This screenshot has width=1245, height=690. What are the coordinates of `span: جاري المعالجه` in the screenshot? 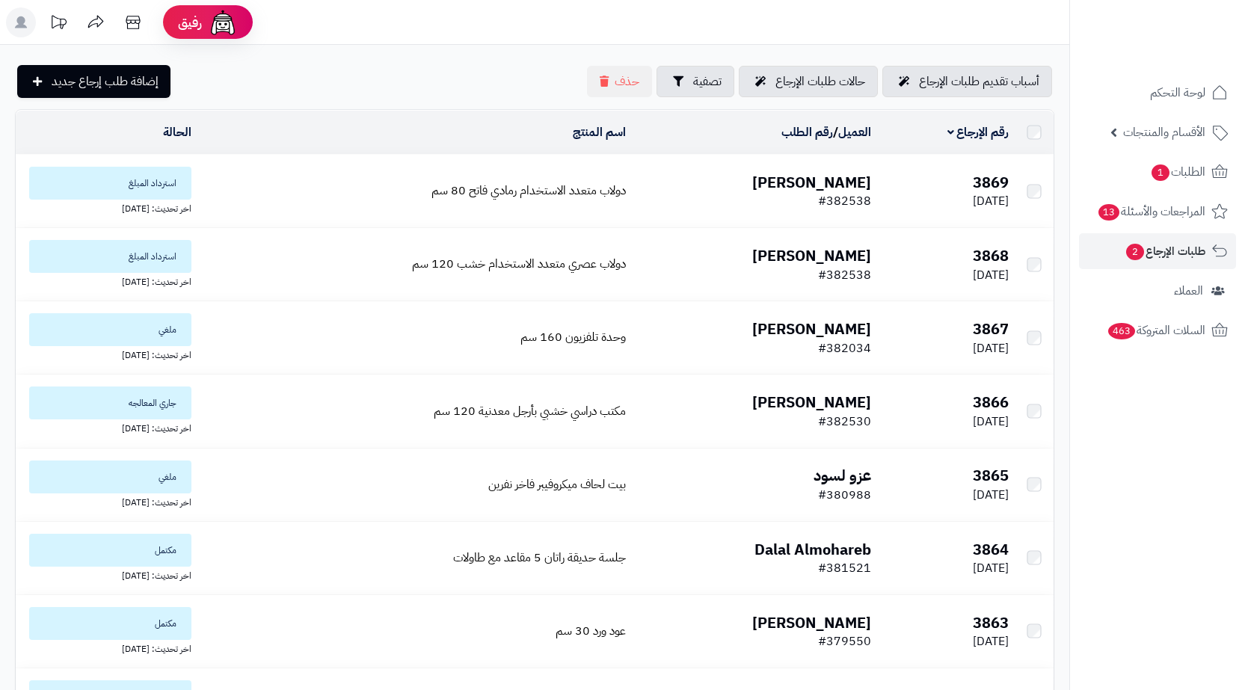 It's located at (110, 403).